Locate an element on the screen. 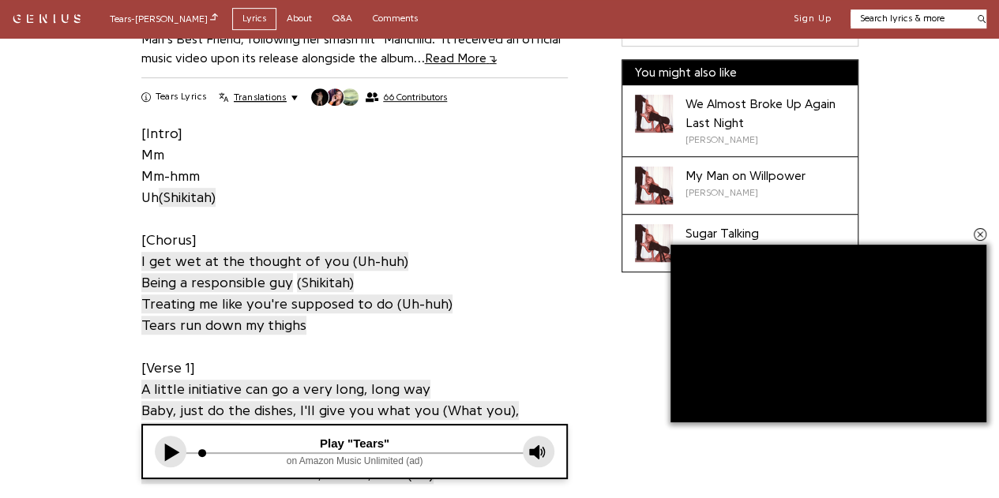 The width and height of the screenshot is (999, 498). a: Comments is located at coordinates (395, 18).